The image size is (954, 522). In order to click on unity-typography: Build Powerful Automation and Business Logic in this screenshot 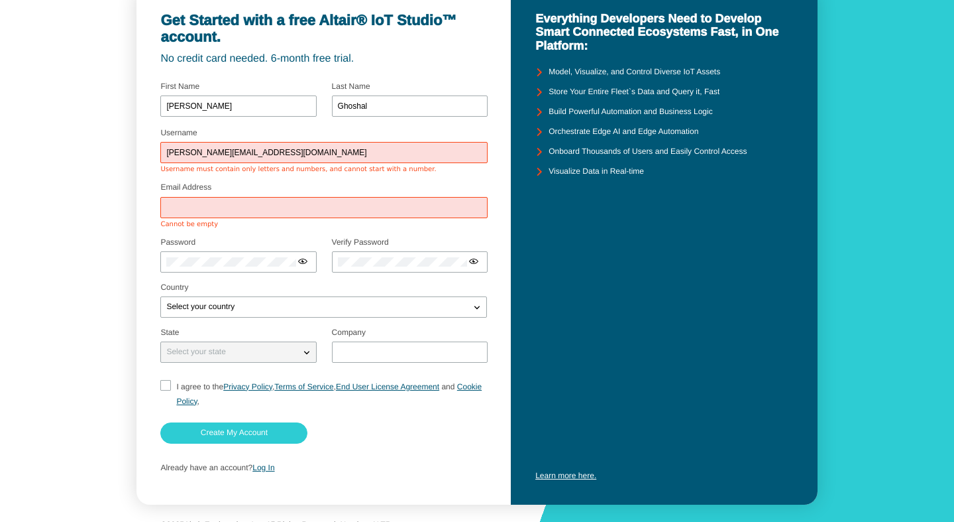, I will do `click(630, 112)`.